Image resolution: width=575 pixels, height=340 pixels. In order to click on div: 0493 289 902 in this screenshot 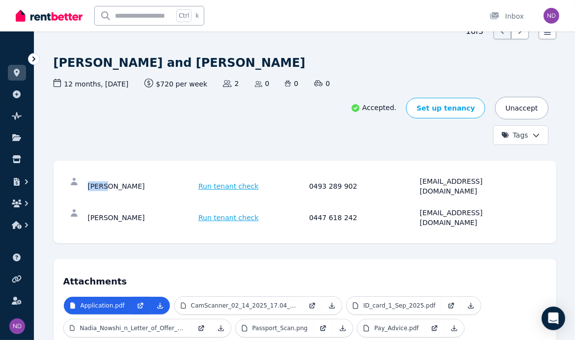, I will do `click(363, 186)`.